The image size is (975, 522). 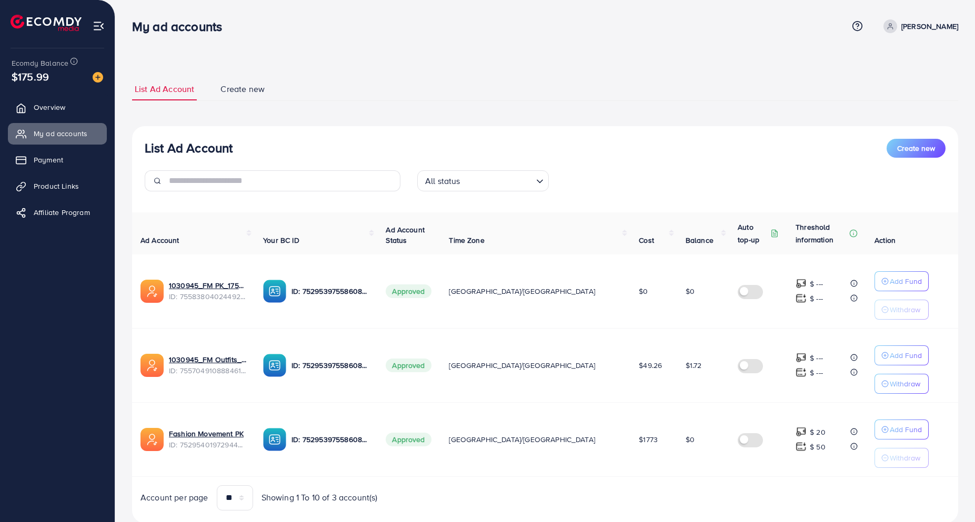 I want to click on span: Product Links, so click(x=56, y=186).